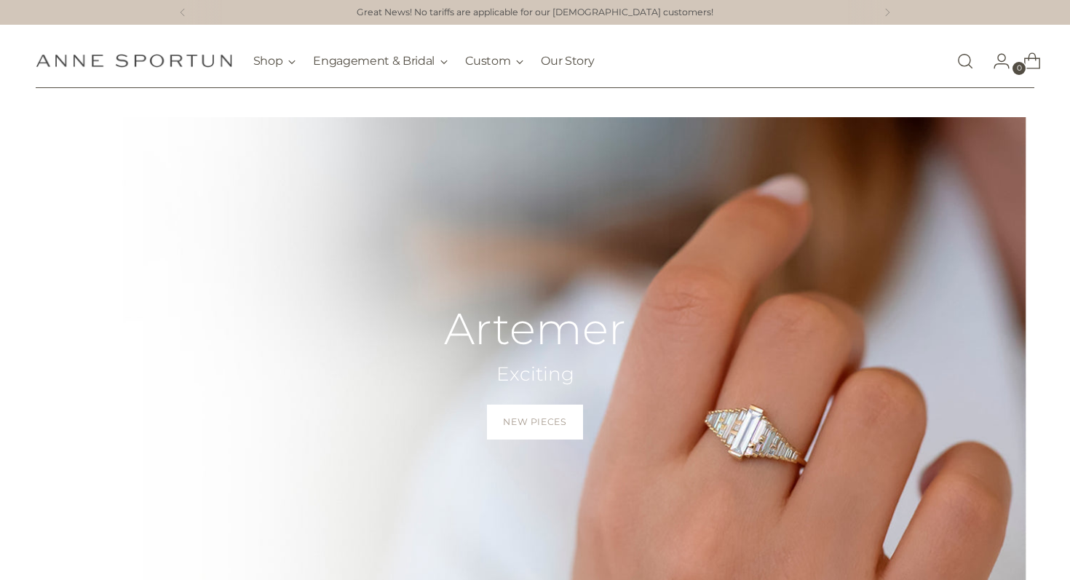 Image resolution: width=1070 pixels, height=580 pixels. Describe the element at coordinates (134, 60) in the screenshot. I see `a: Anne Sportun Fine Jewellery` at that location.